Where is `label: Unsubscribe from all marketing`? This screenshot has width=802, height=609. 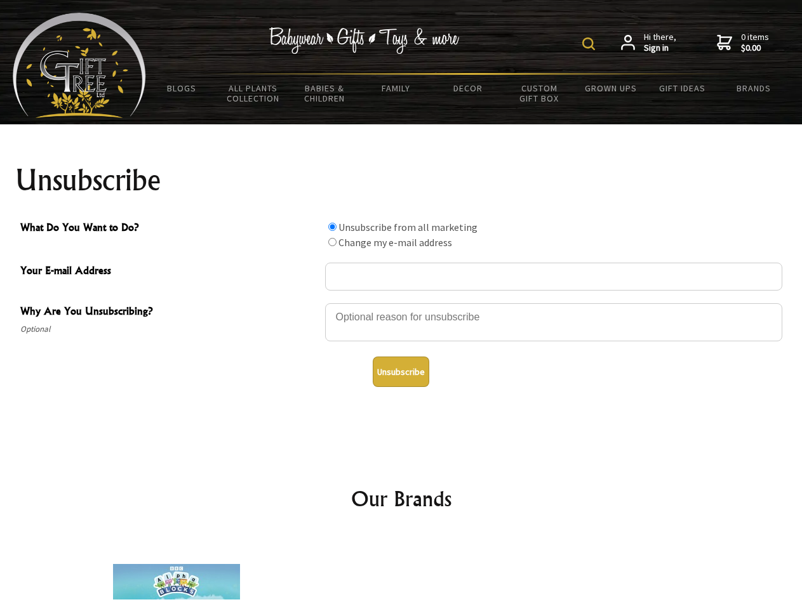 label: Unsubscribe from all marketing is located at coordinates (407, 227).